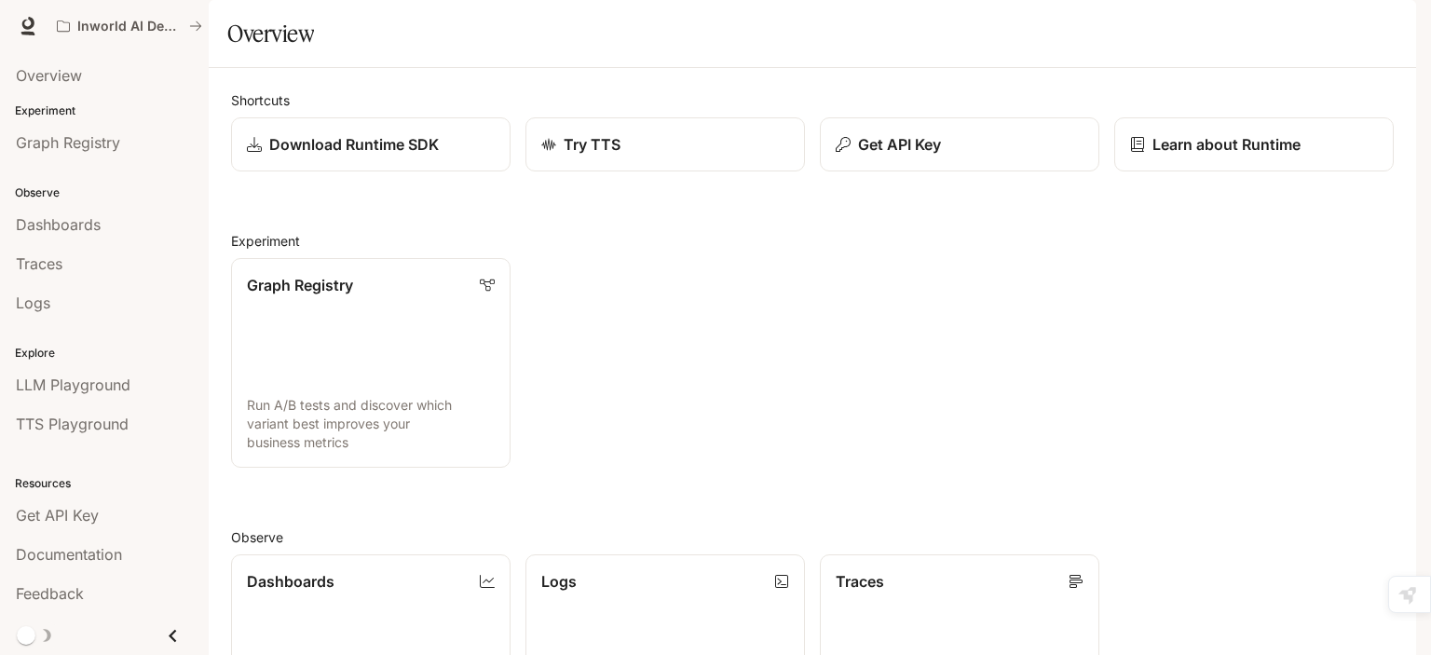 The height and width of the screenshot is (655, 1431). Describe the element at coordinates (959, 144) in the screenshot. I see `button: Get API Key` at that location.